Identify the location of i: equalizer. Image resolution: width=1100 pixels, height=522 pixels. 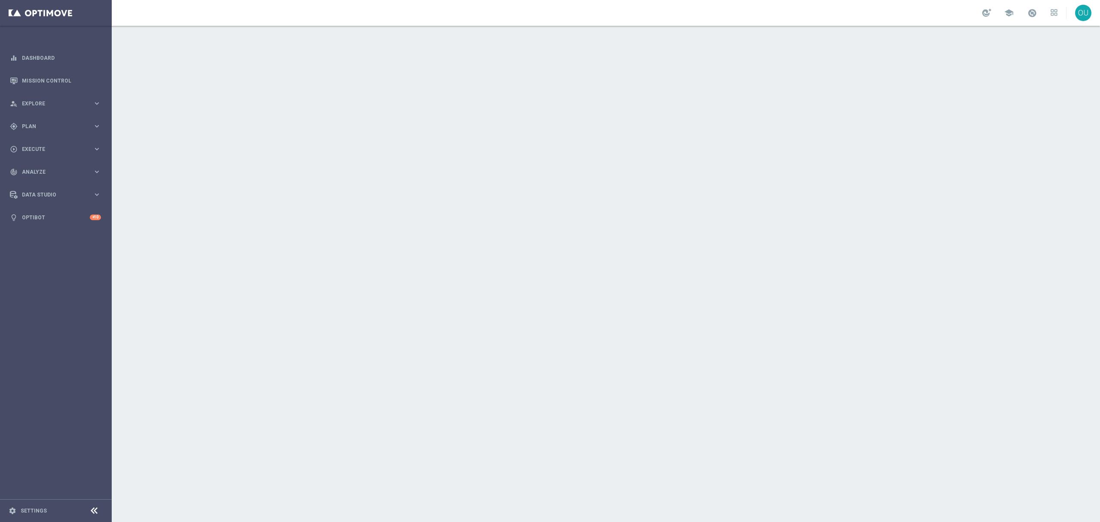
(14, 58).